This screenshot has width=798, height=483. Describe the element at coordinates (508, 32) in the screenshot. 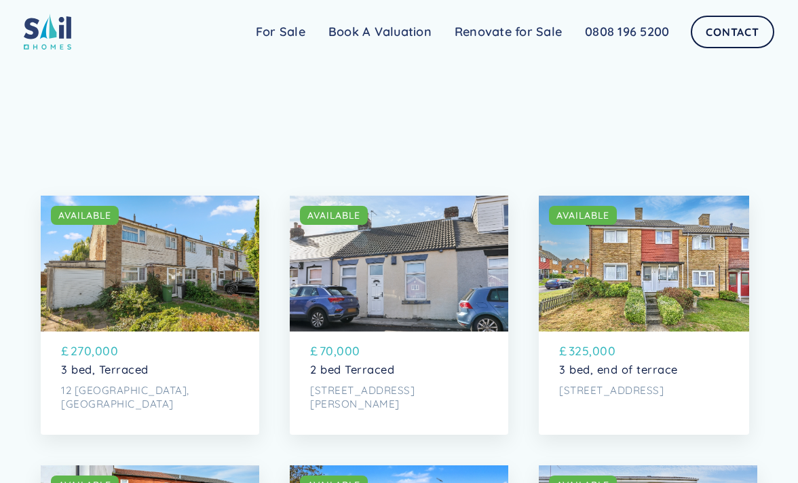

I see `a: Renovate for Sale` at that location.